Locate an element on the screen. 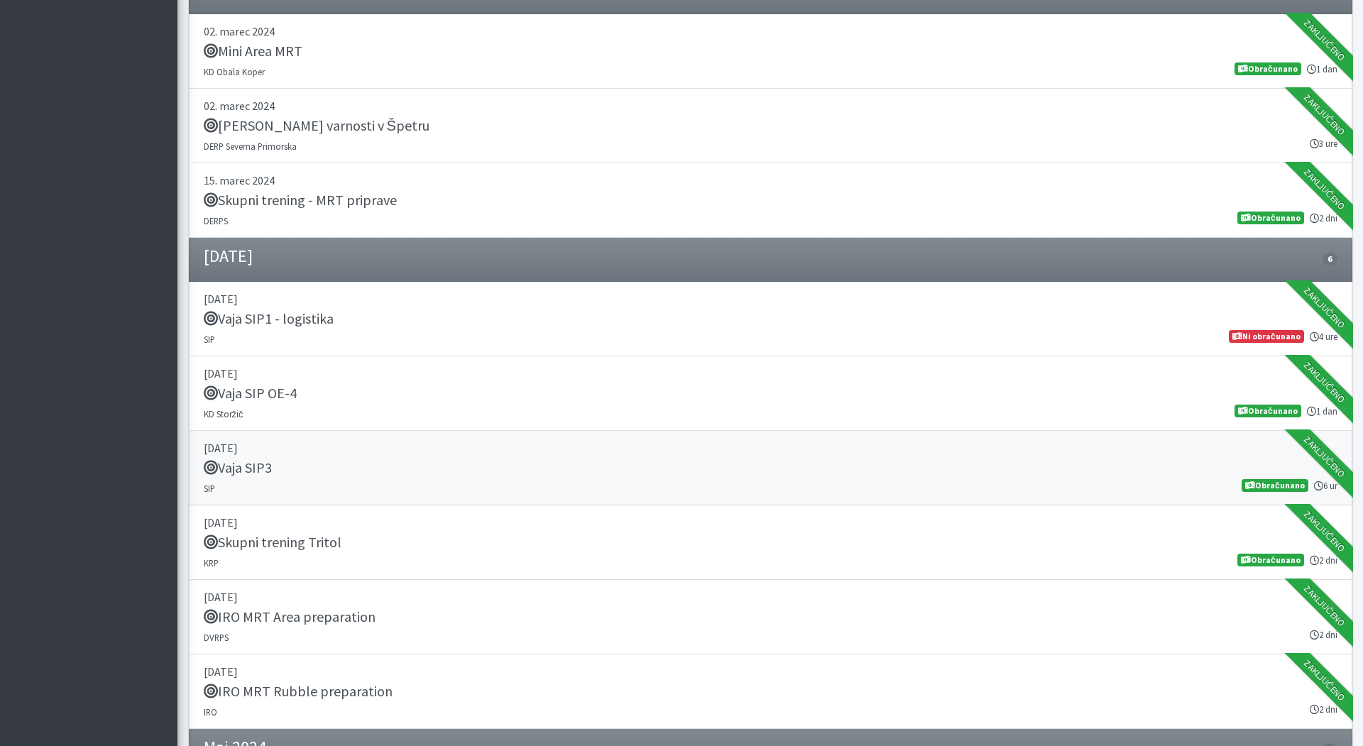 Image resolution: width=1363 pixels, height=746 pixels. p: 15. marec 2024 is located at coordinates (770, 180).